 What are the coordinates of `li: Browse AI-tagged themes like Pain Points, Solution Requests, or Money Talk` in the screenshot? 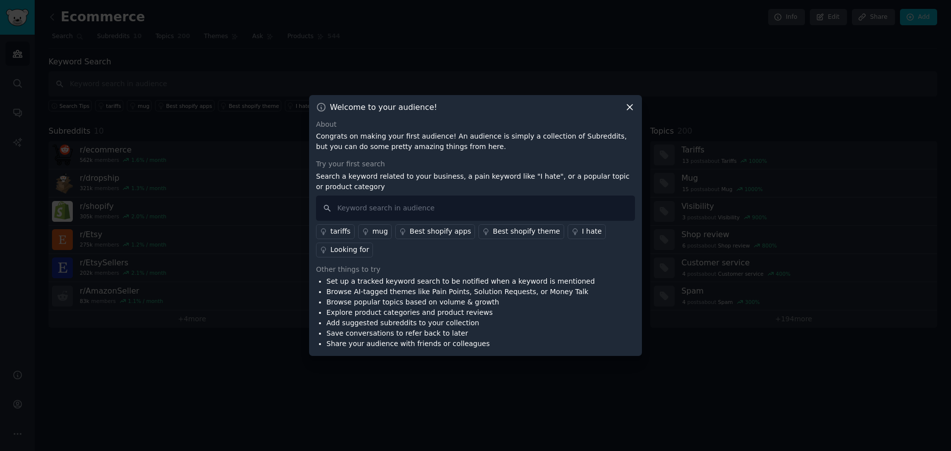 It's located at (461, 292).